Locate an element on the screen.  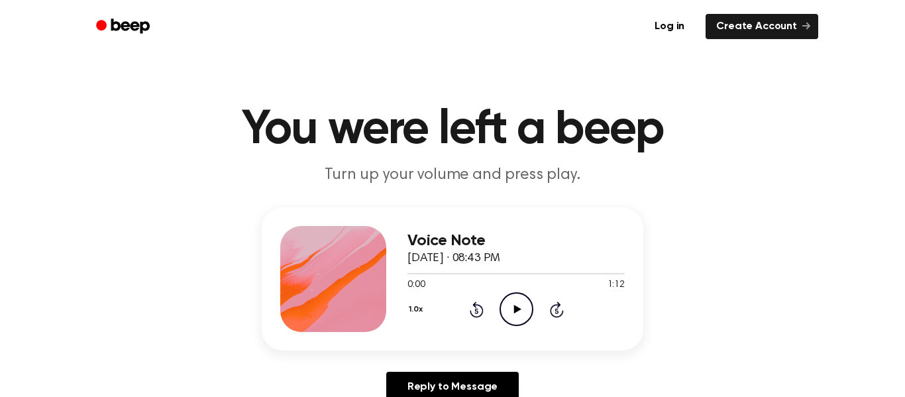
a: Create Account is located at coordinates (762, 27).